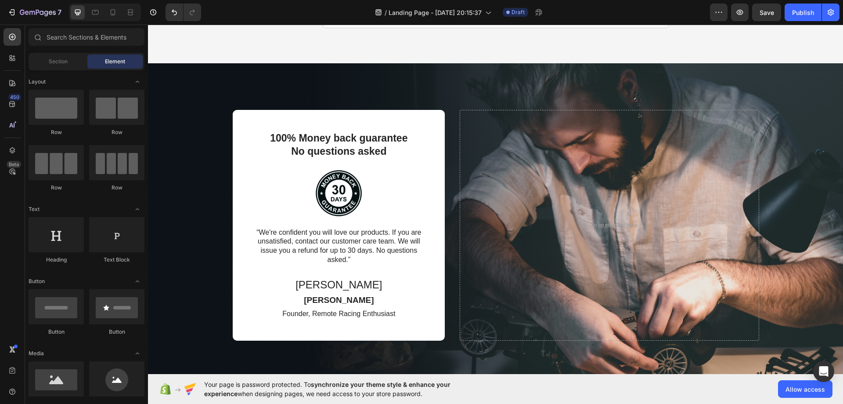 This screenshot has height=404, width=843. Describe the element at coordinates (518, 12) in the screenshot. I see `span: Draft` at that location.